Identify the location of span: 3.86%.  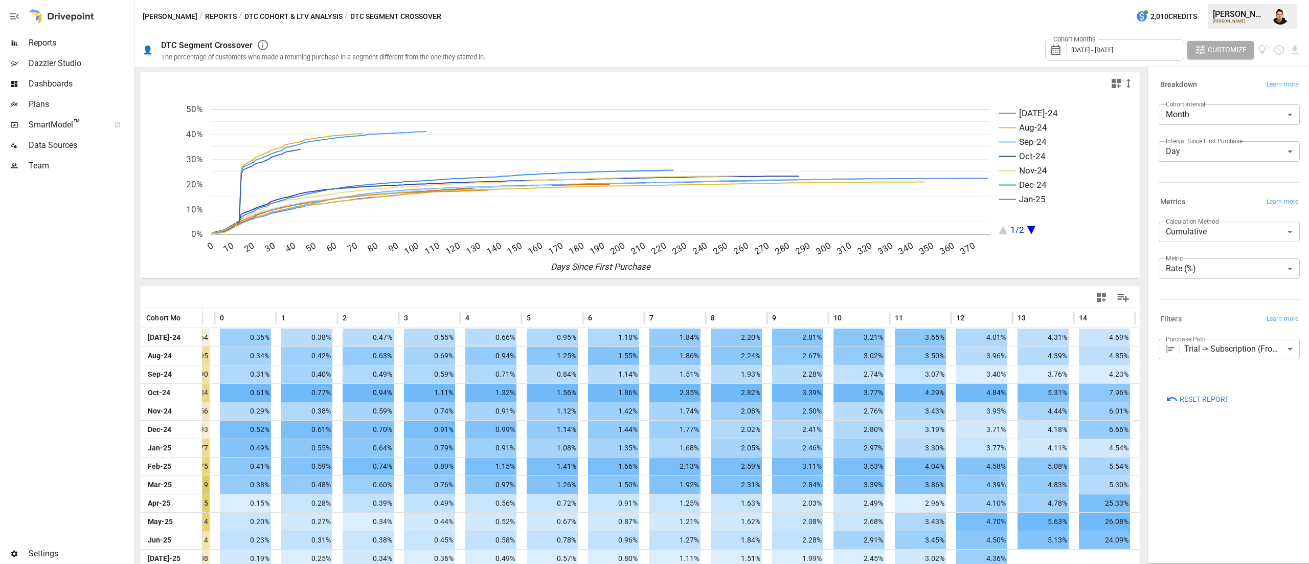
(921, 484).